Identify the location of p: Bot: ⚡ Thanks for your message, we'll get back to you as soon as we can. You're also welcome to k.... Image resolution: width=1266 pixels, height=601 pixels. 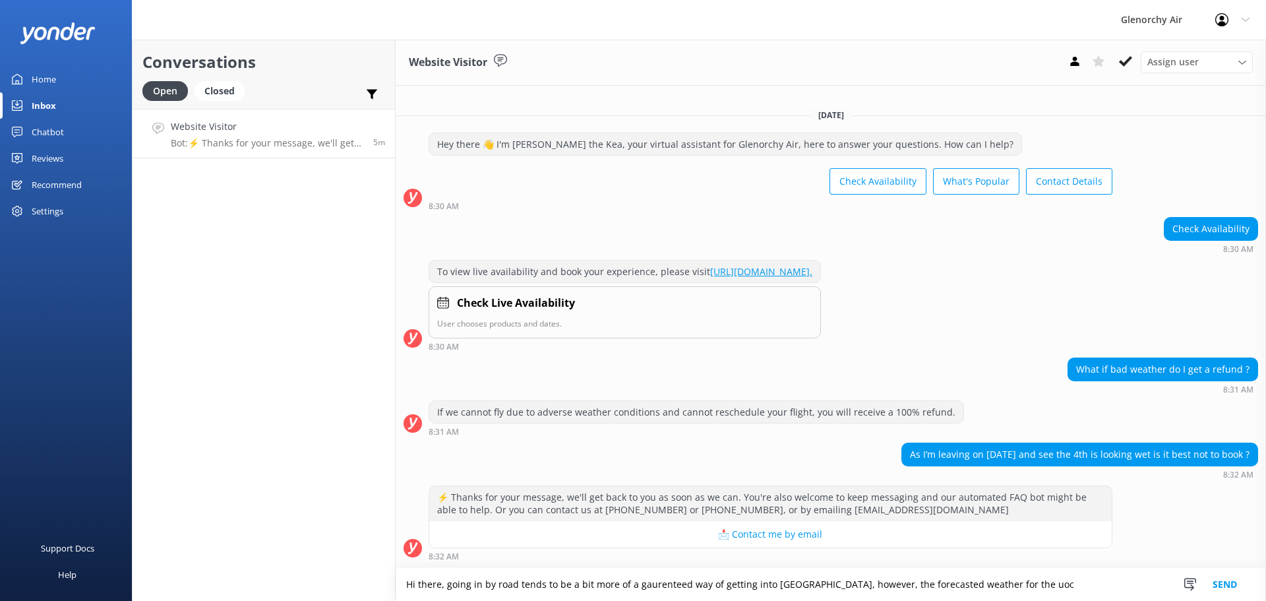
(267, 143).